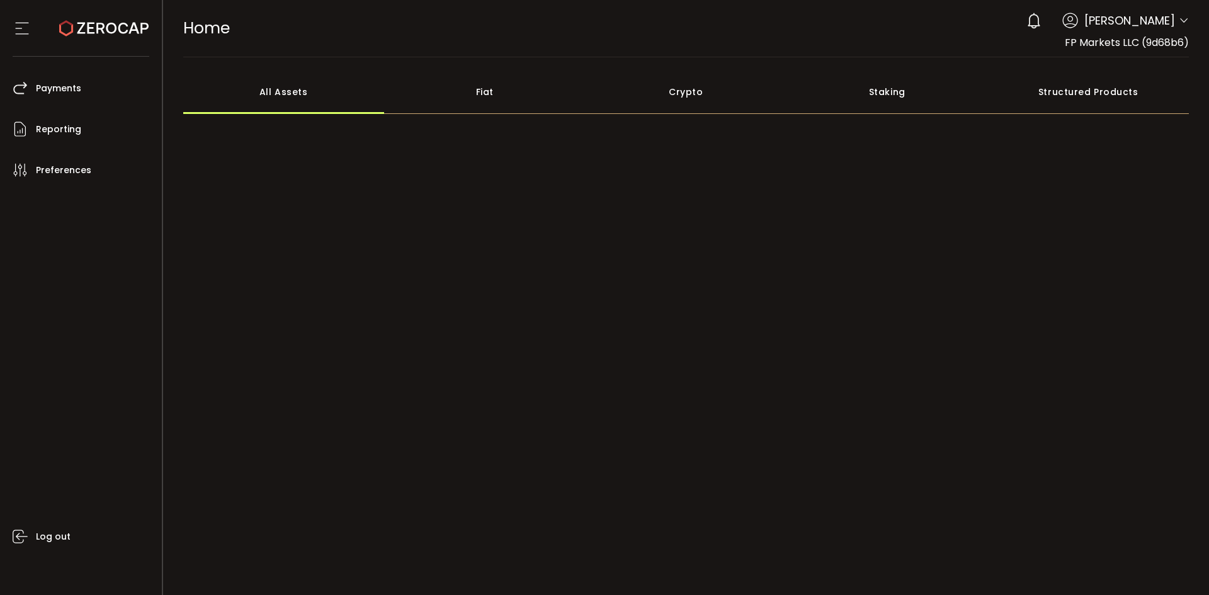 The image size is (1209, 595). Describe the element at coordinates (887, 92) in the screenshot. I see `div: Staking` at that location.